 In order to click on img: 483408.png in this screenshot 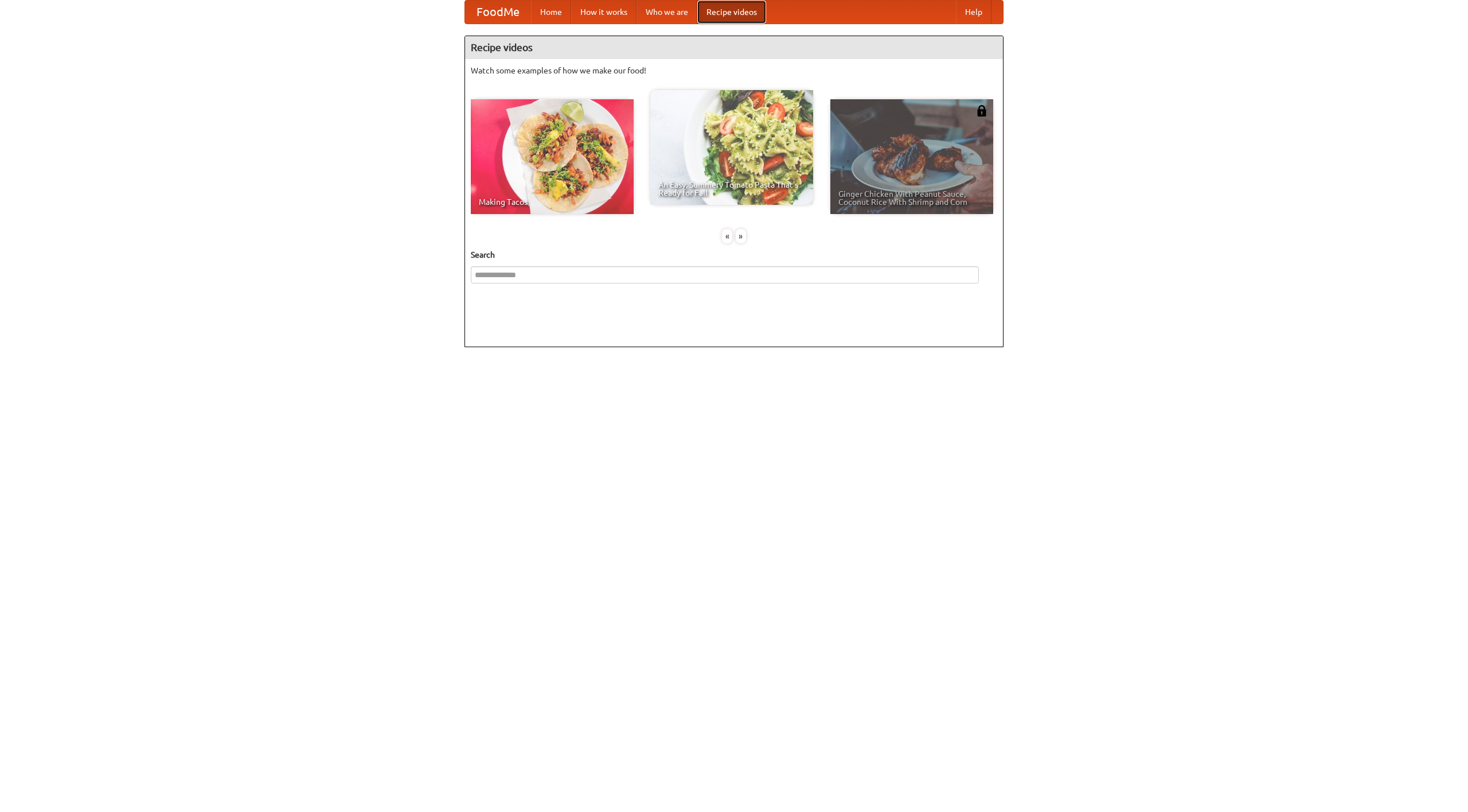, I will do `click(982, 110)`.